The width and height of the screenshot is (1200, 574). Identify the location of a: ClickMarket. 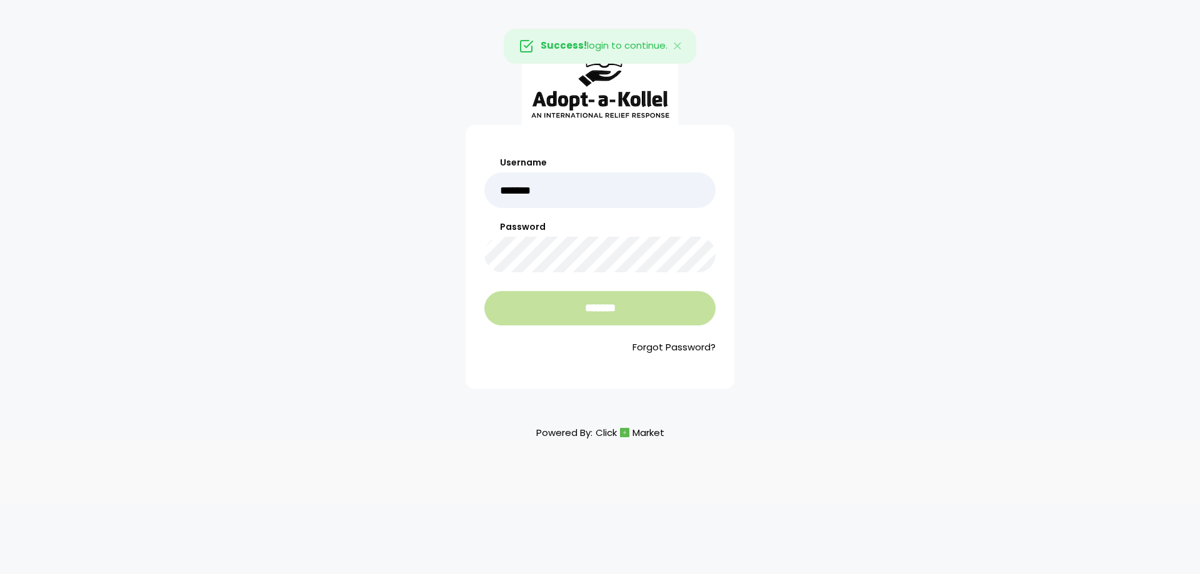
(630, 432).